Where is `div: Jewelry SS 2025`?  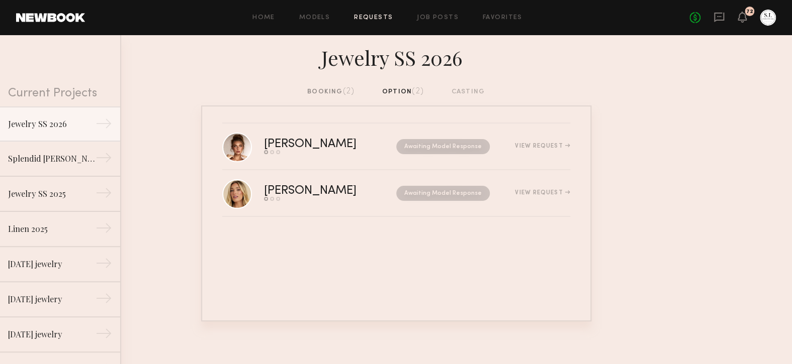 div: Jewelry SS 2025 is located at coordinates (52, 194).